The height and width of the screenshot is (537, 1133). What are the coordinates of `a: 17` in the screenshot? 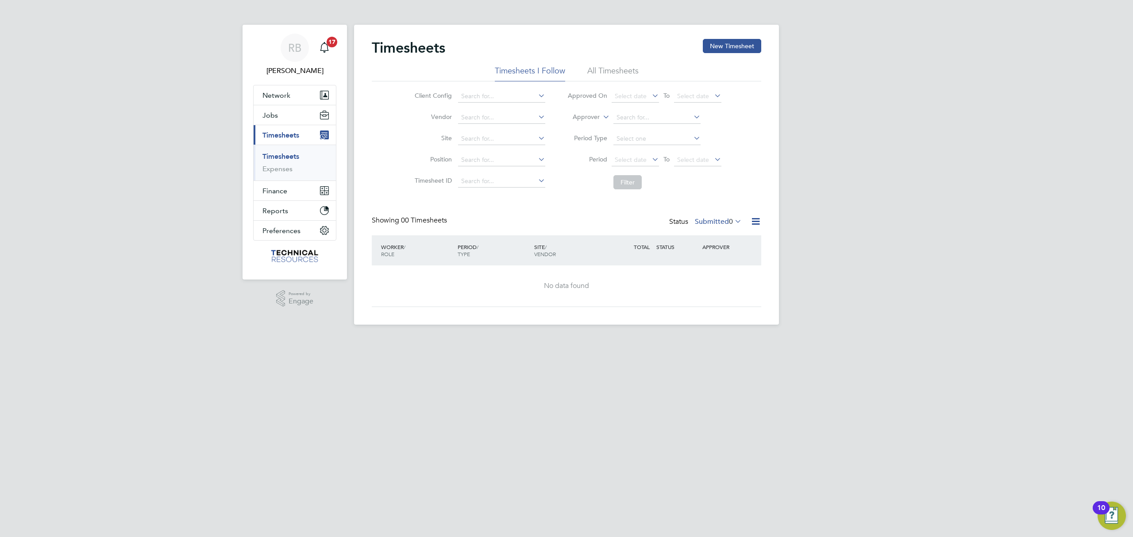 It's located at (324, 48).